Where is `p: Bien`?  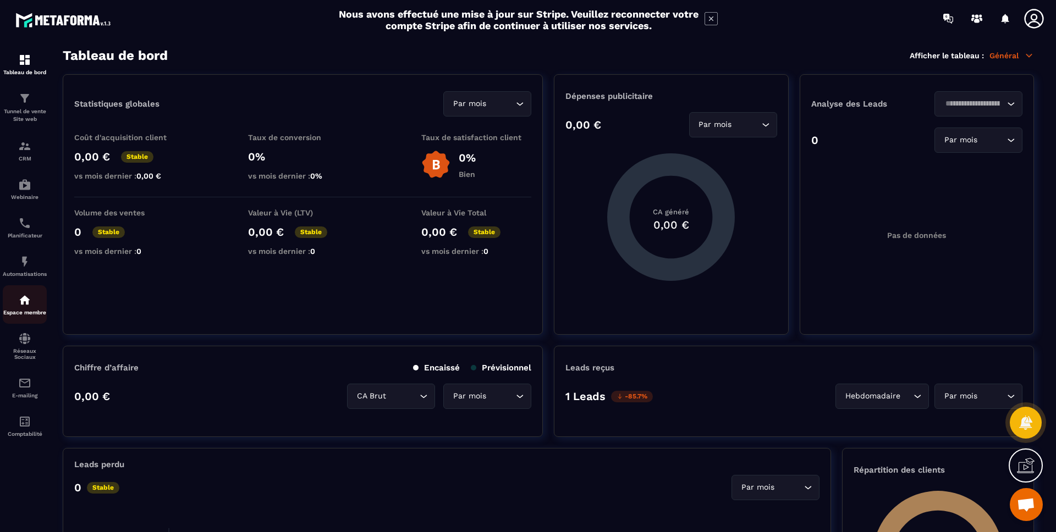 p: Bien is located at coordinates (467, 174).